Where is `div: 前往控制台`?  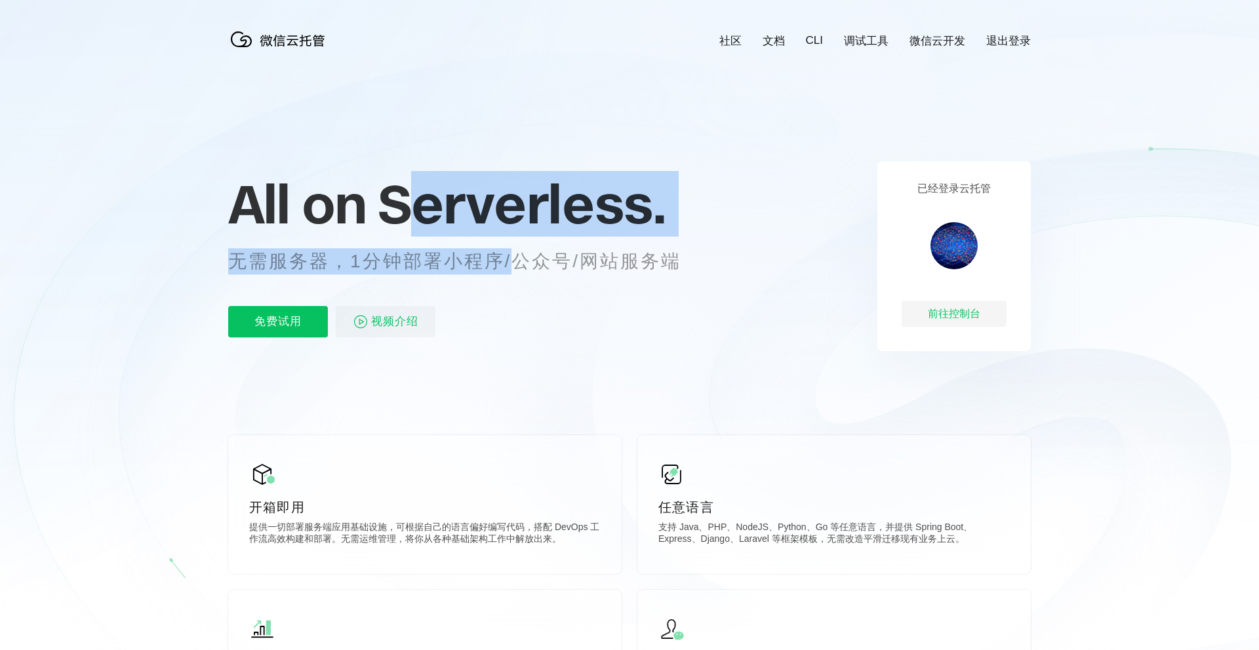
div: 前往控制台 is located at coordinates (954, 314).